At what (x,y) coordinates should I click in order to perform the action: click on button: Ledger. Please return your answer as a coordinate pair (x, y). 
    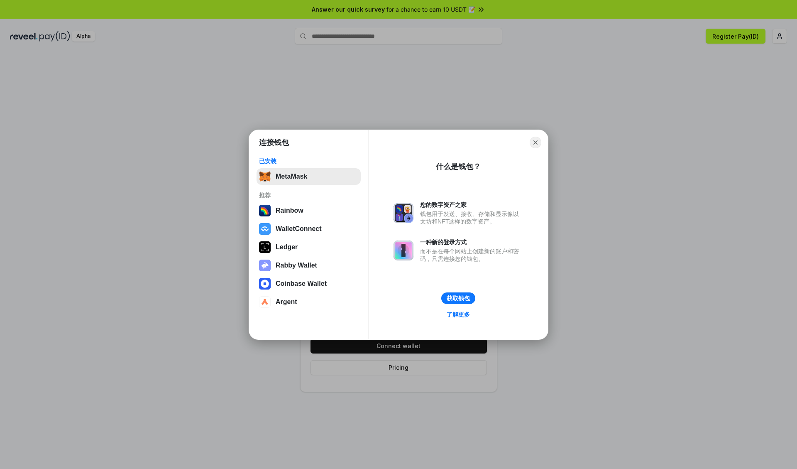
    Looking at the image, I should click on (309, 247).